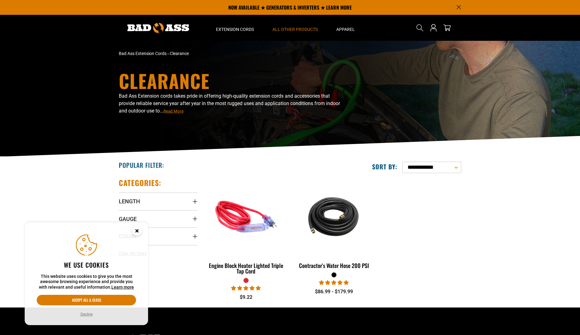 Image resolution: width=580 pixels, height=335 pixels. What do you see at coordinates (143, 53) in the screenshot?
I see `a: Bad Ass Extension Cords` at bounding box center [143, 53].